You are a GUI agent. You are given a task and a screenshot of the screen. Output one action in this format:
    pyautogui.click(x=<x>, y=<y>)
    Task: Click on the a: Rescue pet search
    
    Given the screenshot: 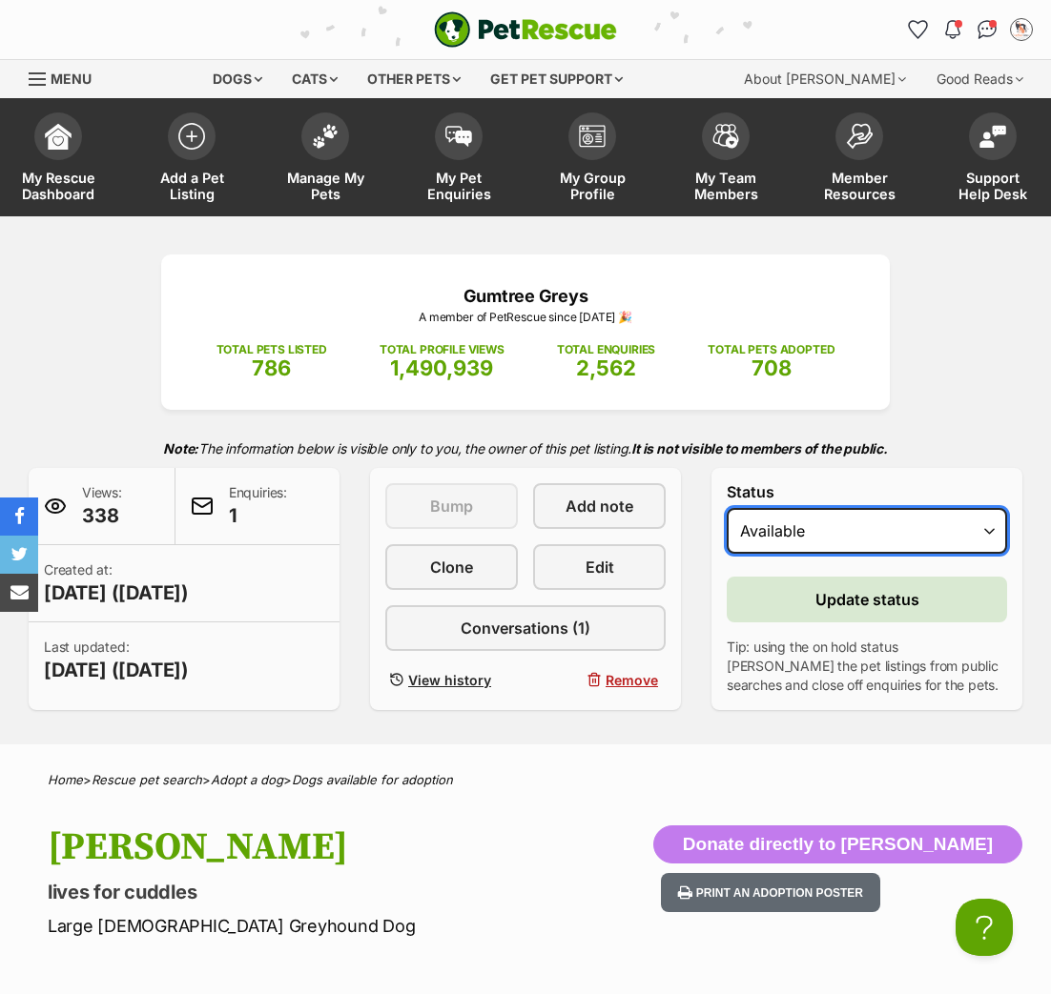 What is the action you would take?
    pyautogui.click(x=147, y=780)
    